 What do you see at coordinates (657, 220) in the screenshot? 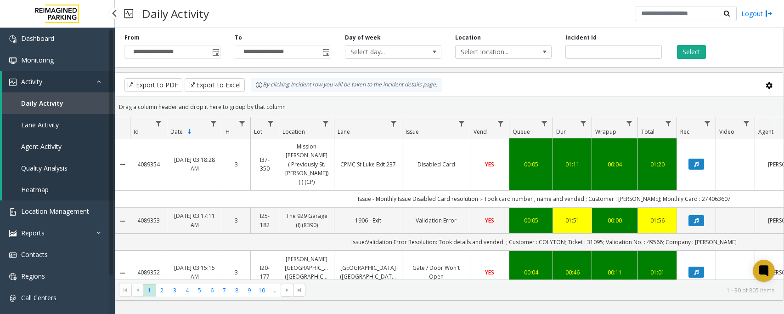
I see `a: 01:56` at bounding box center [657, 220].